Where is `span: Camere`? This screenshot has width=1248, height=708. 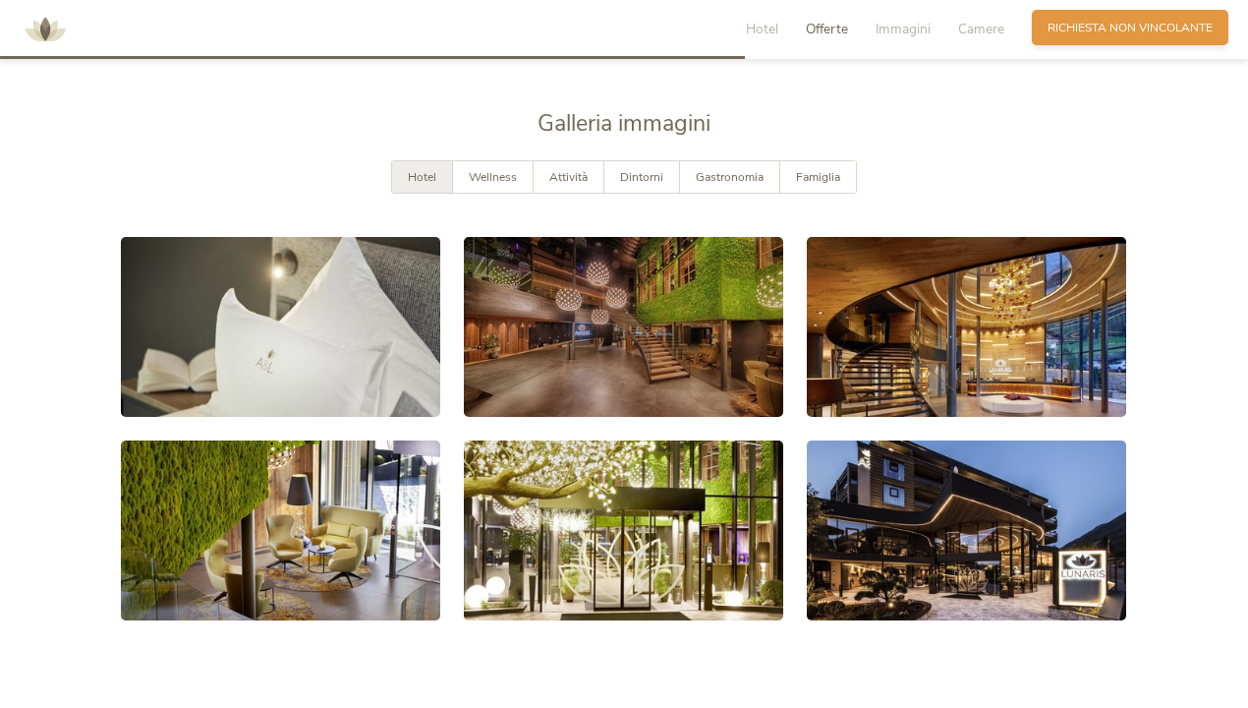 span: Camere is located at coordinates (981, 29).